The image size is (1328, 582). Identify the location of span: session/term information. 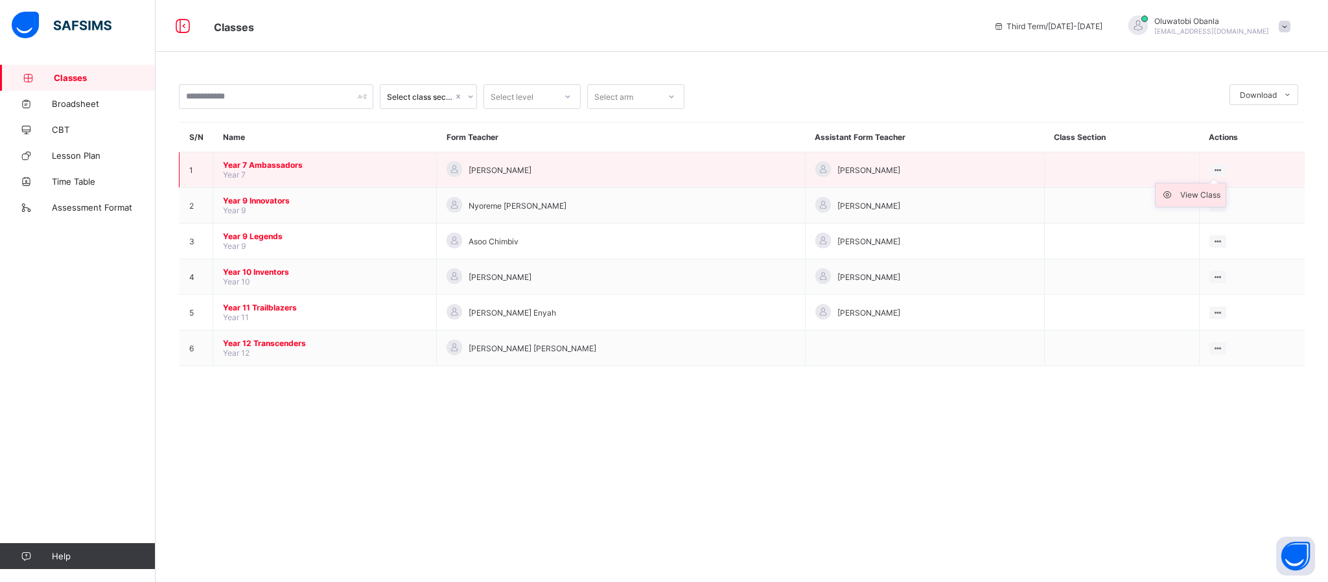
(1048, 26).